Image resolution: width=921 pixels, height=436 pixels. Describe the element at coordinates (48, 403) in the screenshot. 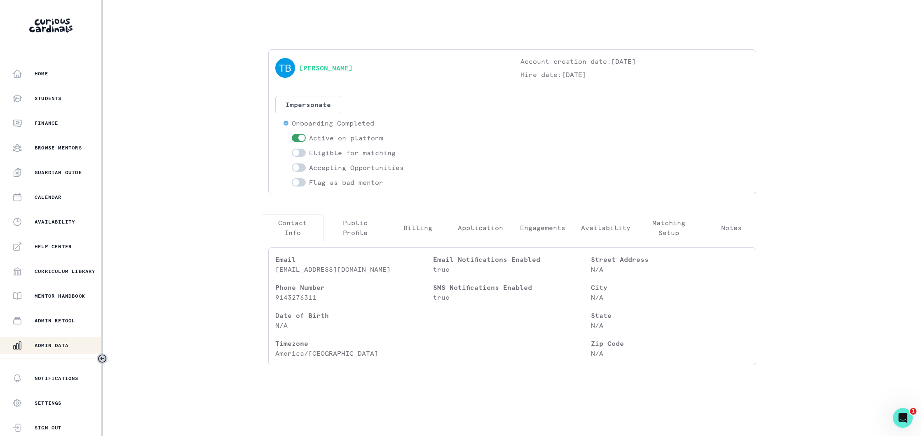

I see `p: Settings` at that location.